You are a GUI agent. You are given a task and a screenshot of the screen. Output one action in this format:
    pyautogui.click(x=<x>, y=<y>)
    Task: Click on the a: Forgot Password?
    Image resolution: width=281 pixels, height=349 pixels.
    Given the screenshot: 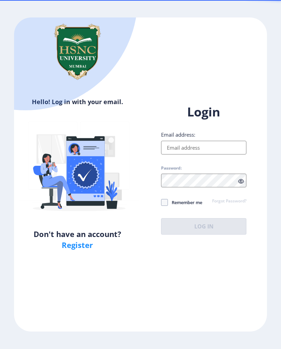 What is the action you would take?
    pyautogui.click(x=229, y=201)
    